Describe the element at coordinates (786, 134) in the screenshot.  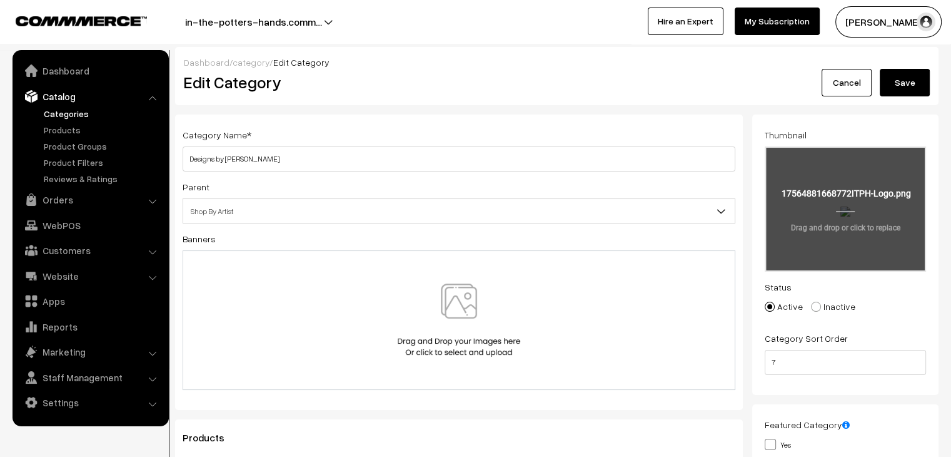
I see `label: Thumbnail` at that location.